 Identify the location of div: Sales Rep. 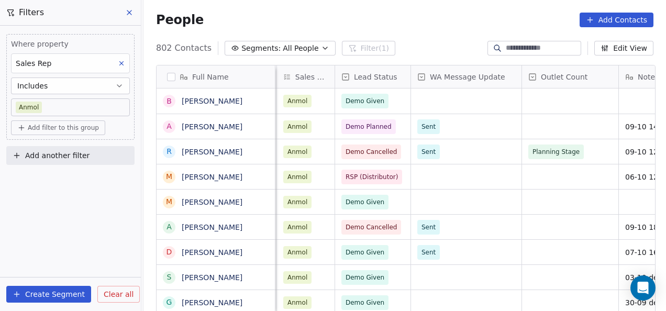
(306, 76).